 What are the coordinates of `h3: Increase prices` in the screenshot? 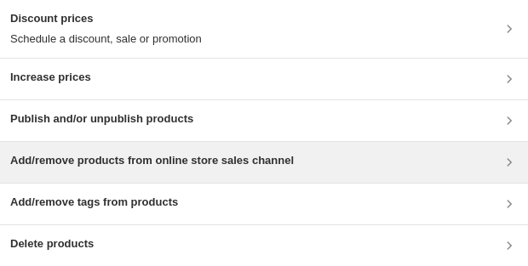 It's located at (50, 77).